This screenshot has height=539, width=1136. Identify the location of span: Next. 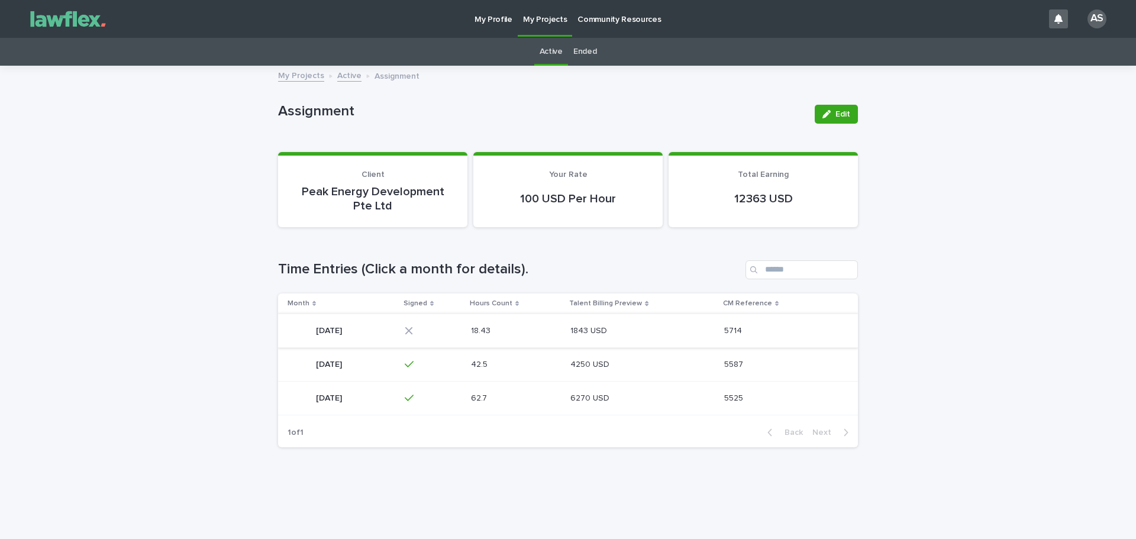
(825, 432).